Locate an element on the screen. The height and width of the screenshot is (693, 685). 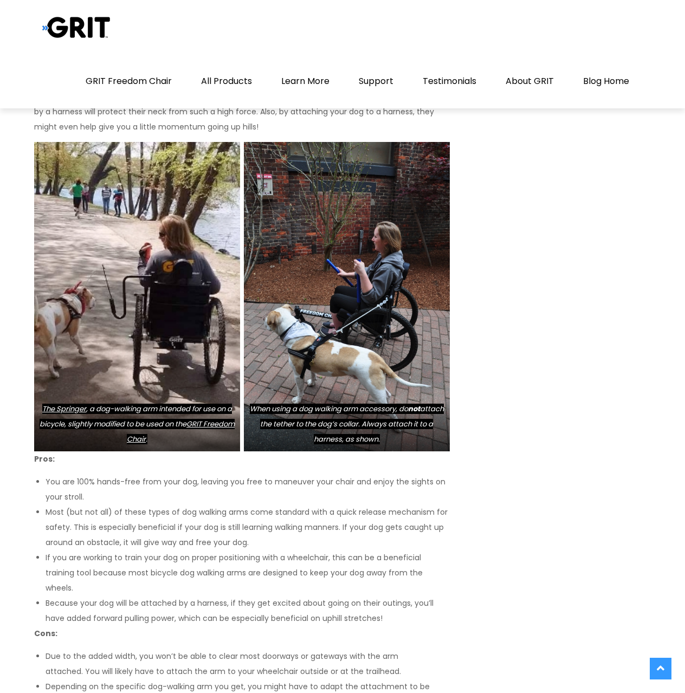
li: Due to the added width, you won’t be able to clear most doorways or gateways with the arm attache... is located at coordinates (247, 664).